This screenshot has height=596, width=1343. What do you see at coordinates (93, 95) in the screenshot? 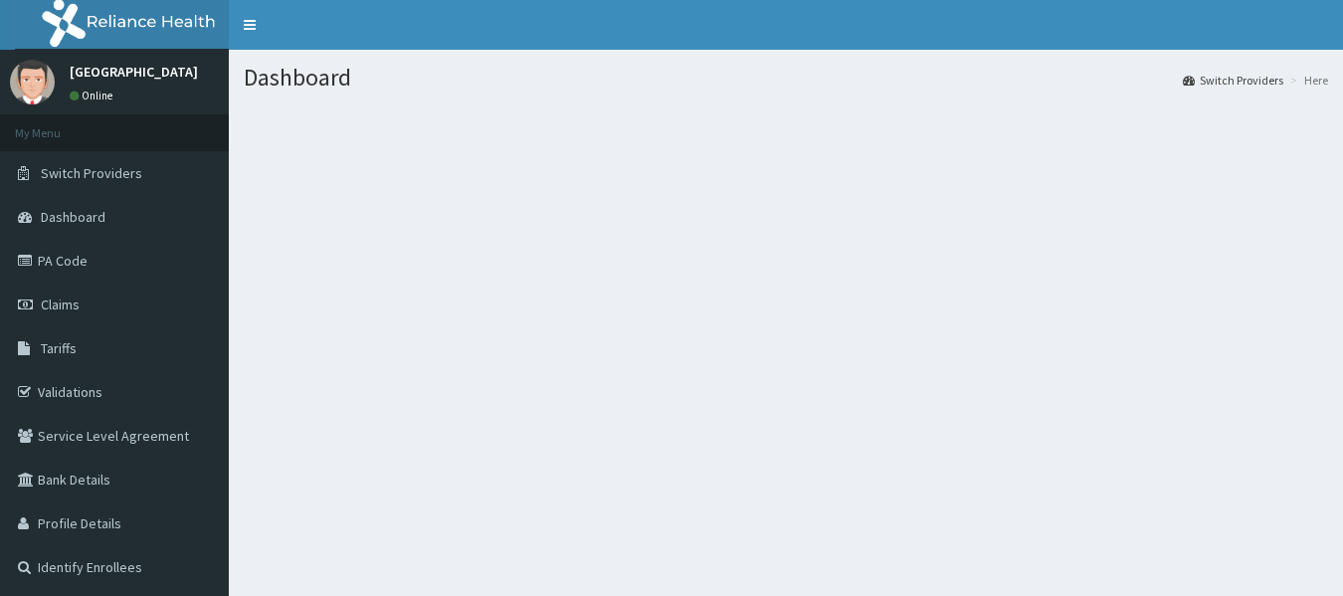
I see `a: Online` at bounding box center [93, 95].